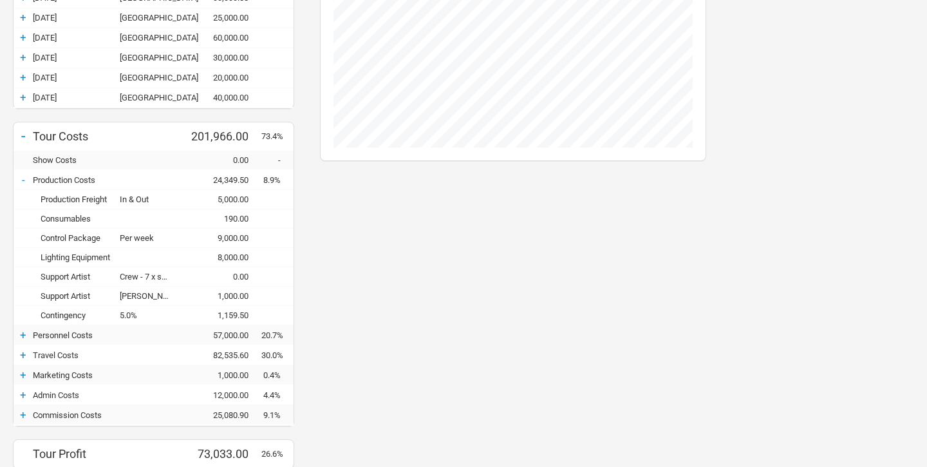 Image resolution: width=927 pixels, height=467 pixels. What do you see at coordinates (76, 37) in the screenshot?
I see `div: 28-Nov-25` at bounding box center [76, 37].